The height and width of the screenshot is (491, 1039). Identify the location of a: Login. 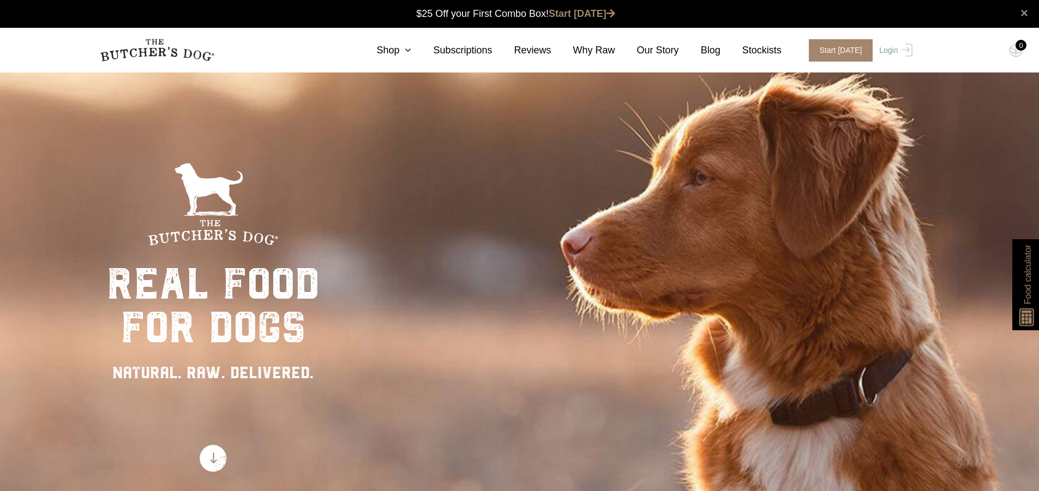
(894, 50).